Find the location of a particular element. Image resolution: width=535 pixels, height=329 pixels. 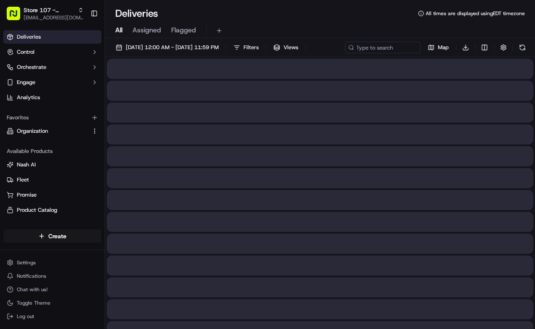

span: Returns is located at coordinates (26, 225).